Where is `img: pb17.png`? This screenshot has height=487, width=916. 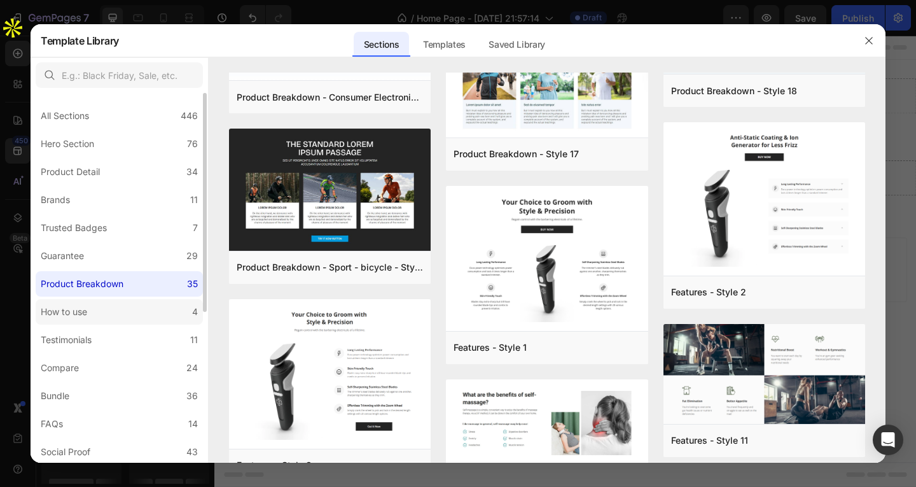
img: pb17.png is located at coordinates (546, 92).